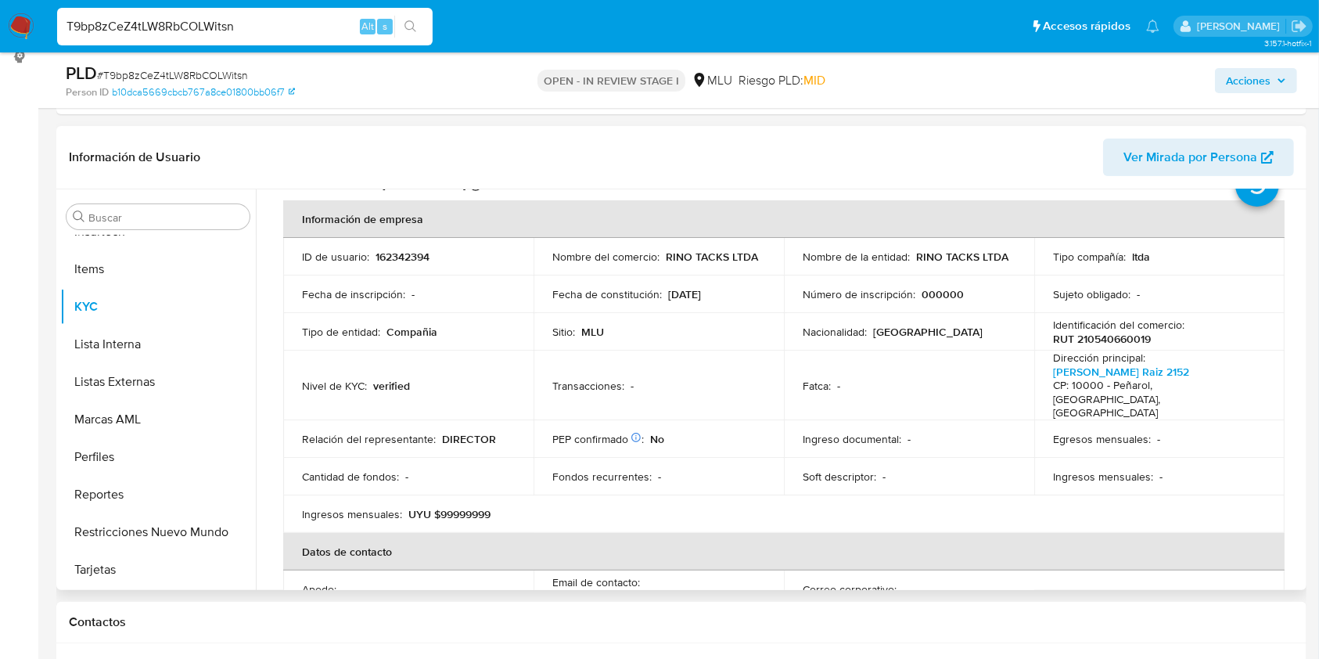 Image resolution: width=1319 pixels, height=659 pixels. I want to click on p: Cantidad de fondos :, so click(350, 476).